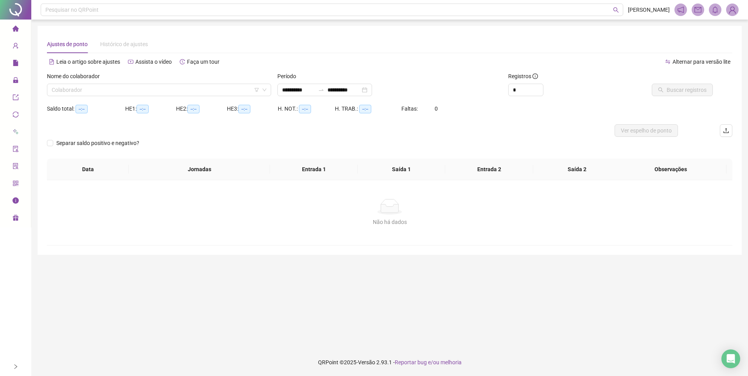 The height and width of the screenshot is (376, 748). Describe the element at coordinates (151, 109) in the screenshot. I see `div: HE 1:` at that location.